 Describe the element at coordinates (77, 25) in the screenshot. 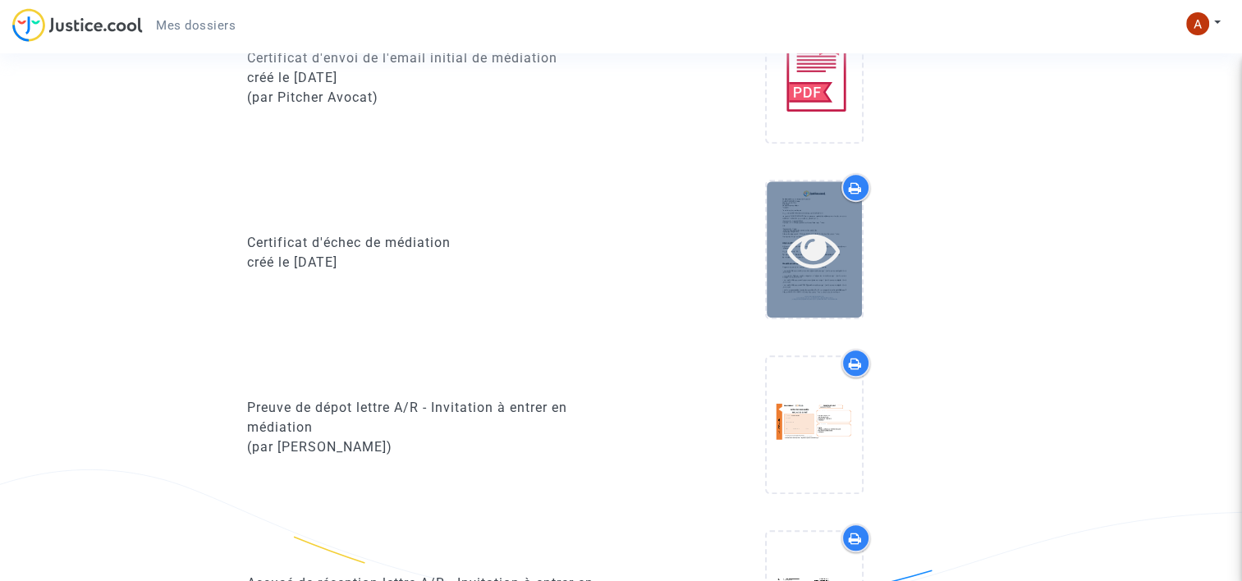

I see `img: jc-logo.svg` at that location.